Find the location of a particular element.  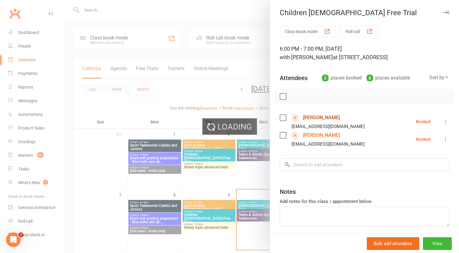

button: Class kiosk mode is located at coordinates (308, 31).